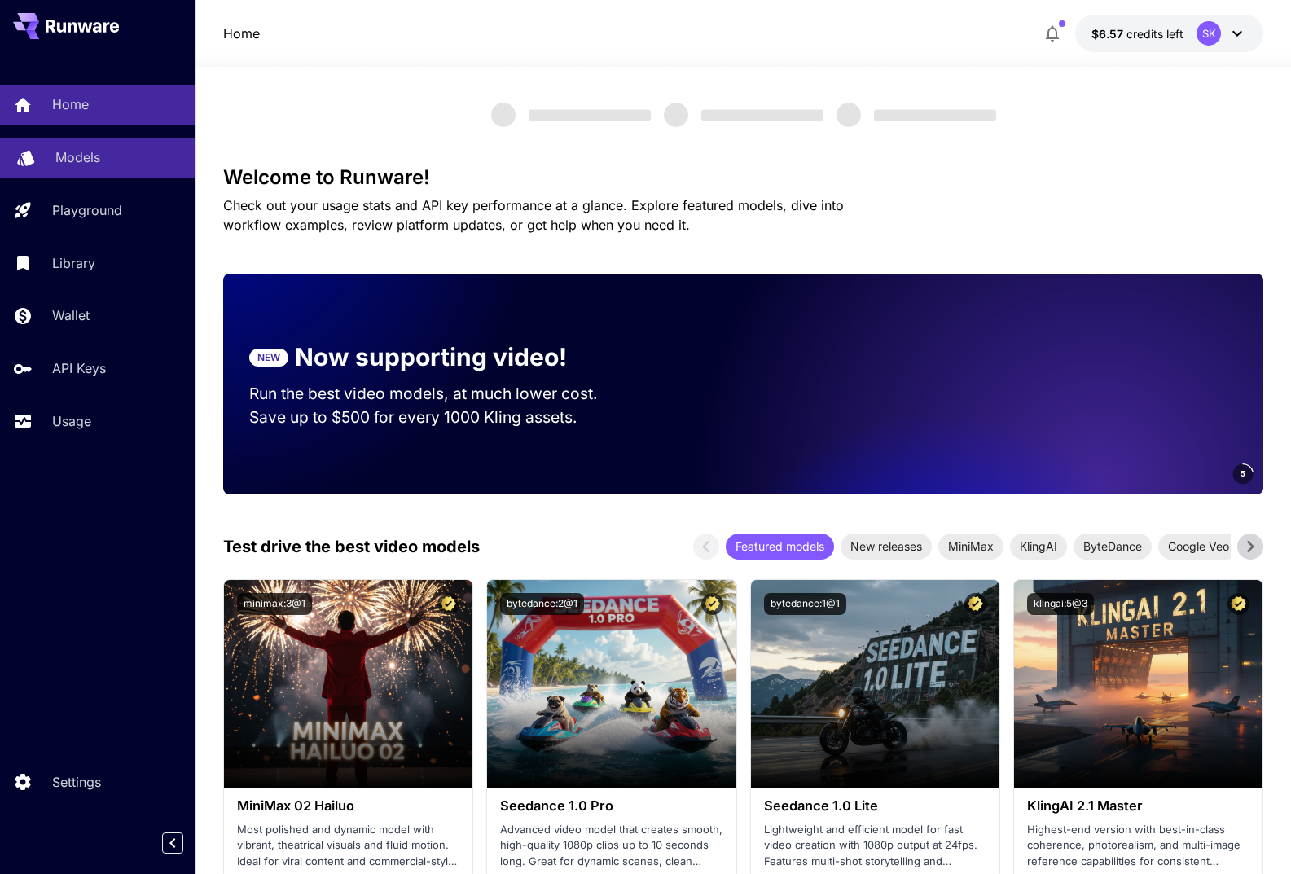  I want to click on p: Run the best video models, at much lower cost., so click(439, 393).